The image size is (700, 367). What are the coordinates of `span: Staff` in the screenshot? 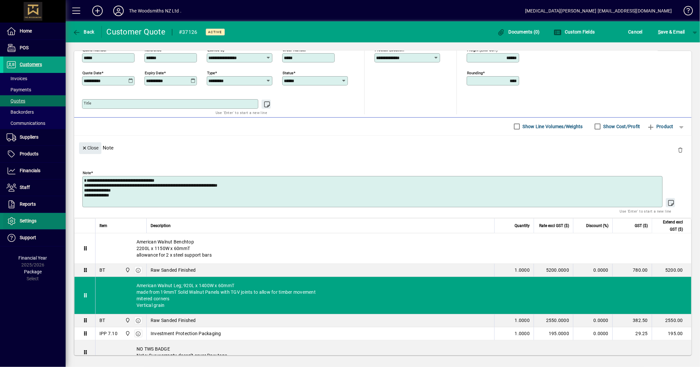 It's located at (25, 187).